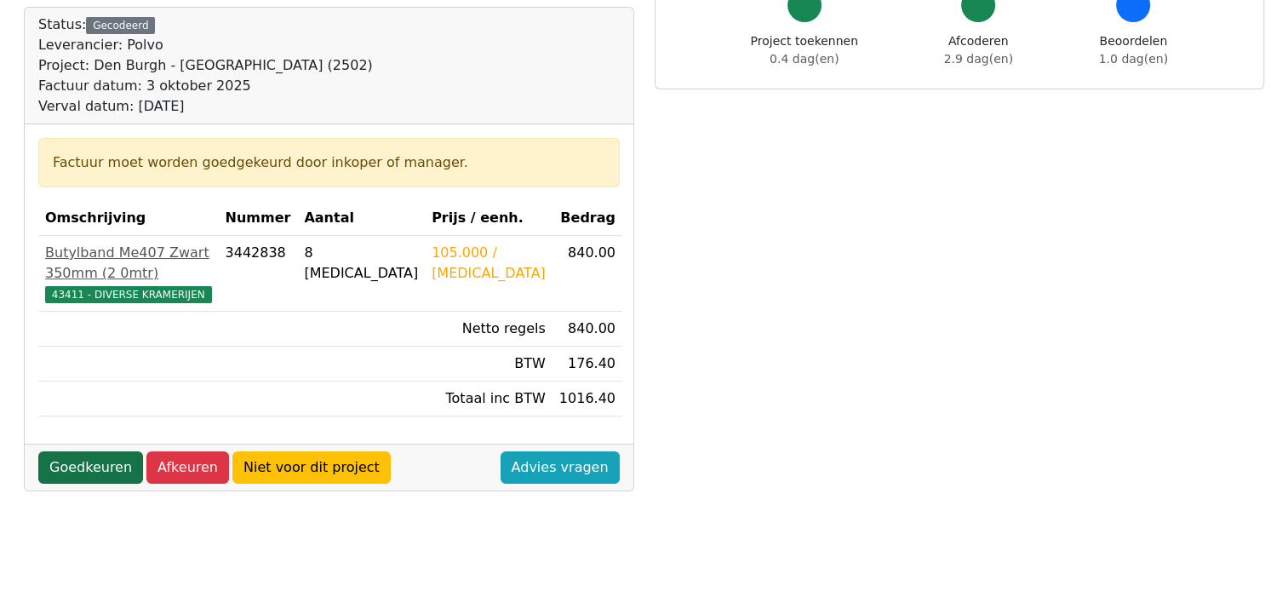  What do you see at coordinates (1133, 59) in the screenshot?
I see `span: 1.0 dag(en)` at bounding box center [1133, 59].